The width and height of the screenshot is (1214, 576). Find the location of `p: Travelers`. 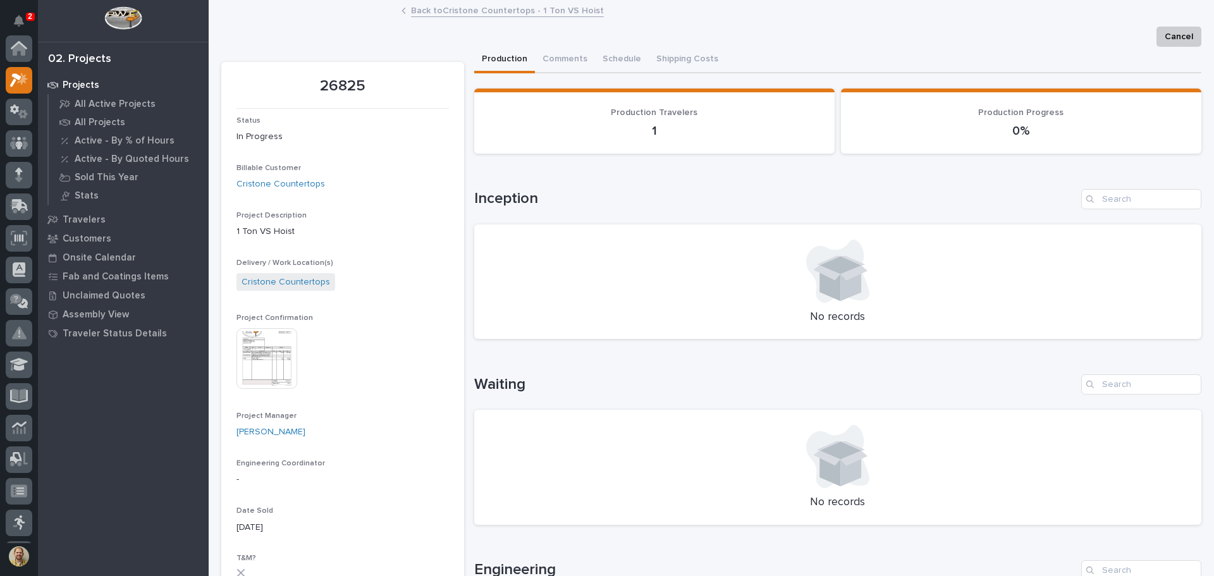

p: Travelers is located at coordinates (84, 220).